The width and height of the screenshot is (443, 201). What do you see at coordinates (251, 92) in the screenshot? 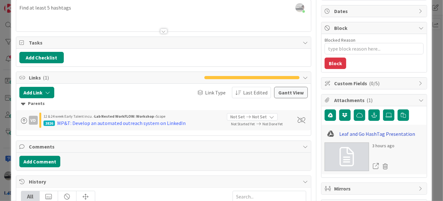
I see `button: Last Edited` at bounding box center [251, 92].